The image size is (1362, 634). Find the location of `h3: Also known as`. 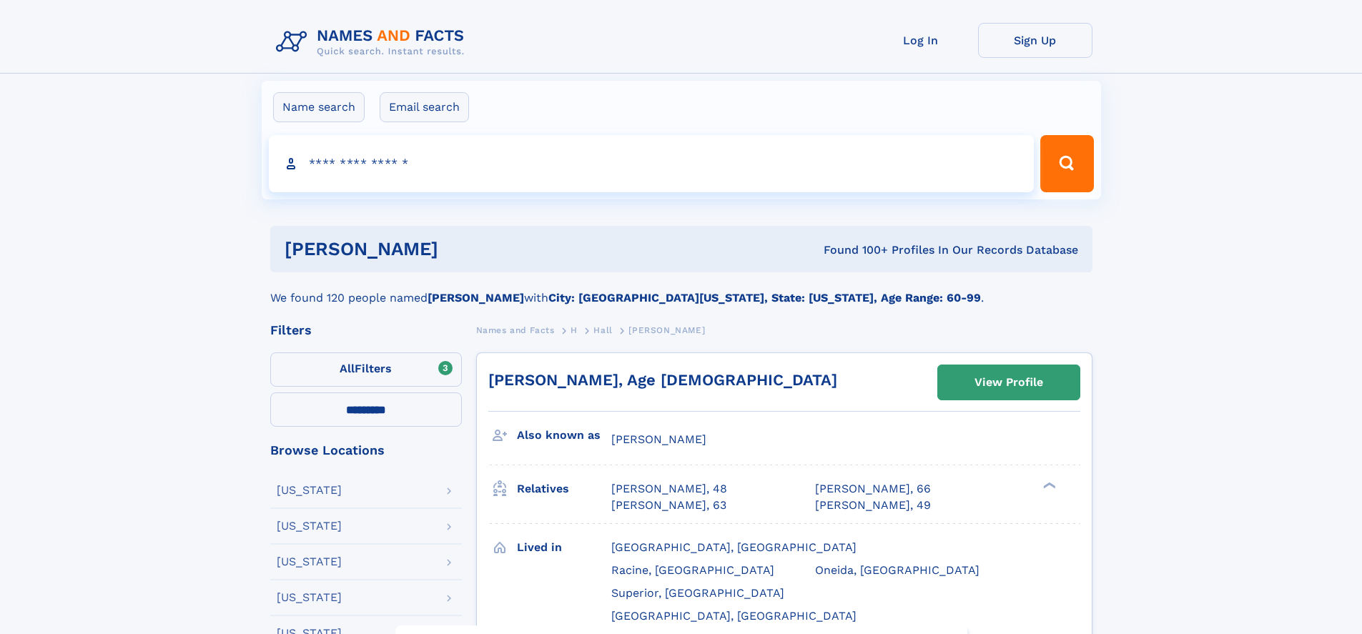

h3: Also known as is located at coordinates (564, 435).